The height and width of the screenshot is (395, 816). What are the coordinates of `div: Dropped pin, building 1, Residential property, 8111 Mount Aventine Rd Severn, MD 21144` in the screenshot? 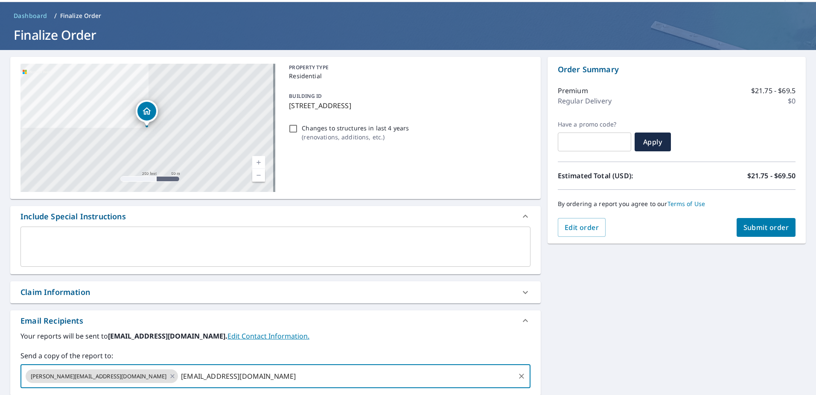 It's located at (147, 113).